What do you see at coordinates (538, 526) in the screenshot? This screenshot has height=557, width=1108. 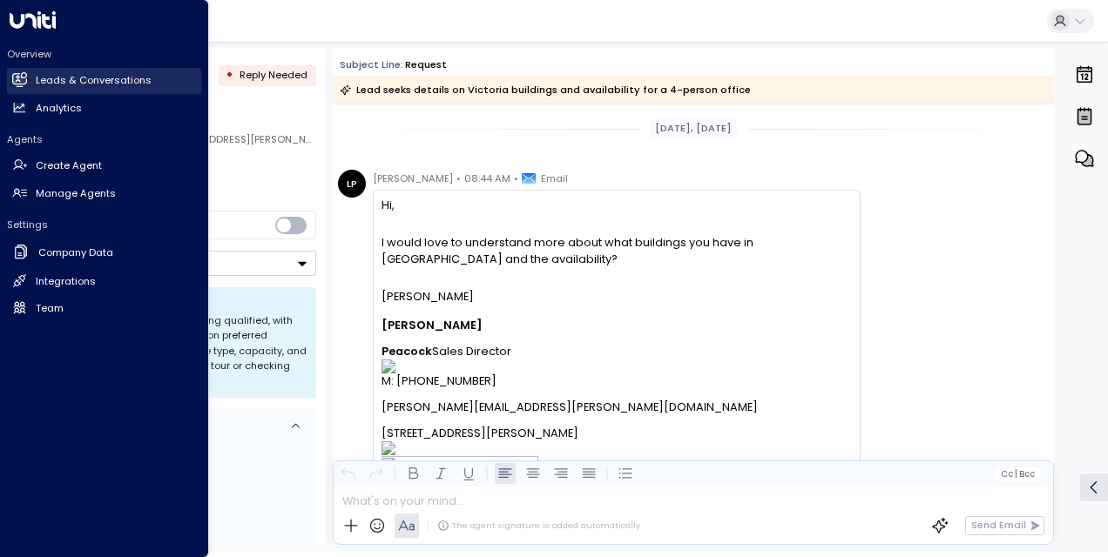 I see `div: The agent signature is added automatically` at bounding box center [538, 526].